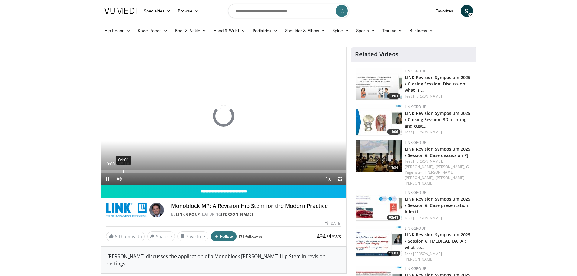  What do you see at coordinates (329, 236) in the screenshot?
I see `span: 494 views` at bounding box center [329, 236].